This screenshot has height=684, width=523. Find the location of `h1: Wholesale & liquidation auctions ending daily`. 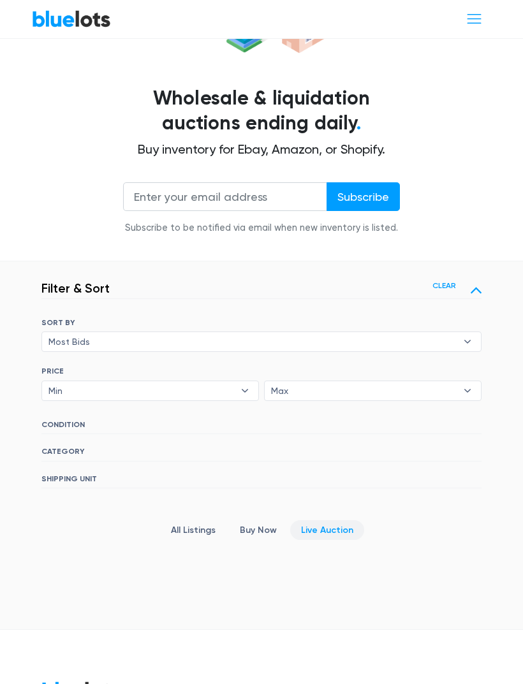

h1: Wholesale & liquidation auctions ending daily is located at coordinates (261, 112).